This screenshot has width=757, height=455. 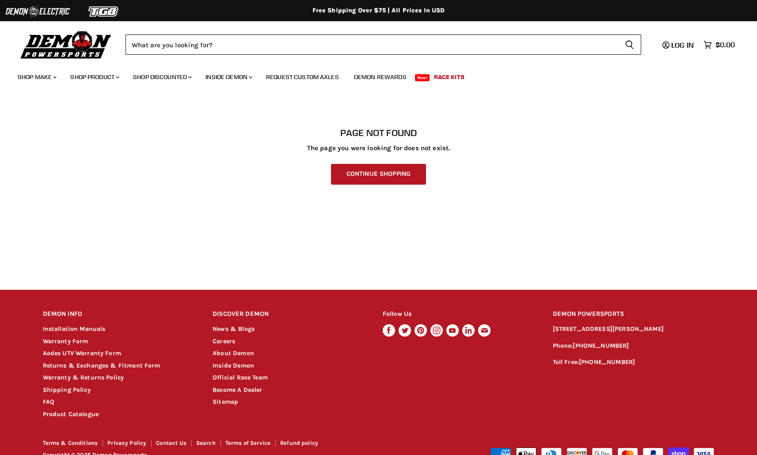 What do you see at coordinates (171, 443) in the screenshot?
I see `a: Contact Us` at bounding box center [171, 443].